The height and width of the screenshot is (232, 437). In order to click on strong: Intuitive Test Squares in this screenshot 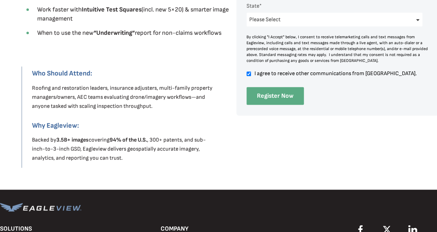, I will do `click(112, 9)`.